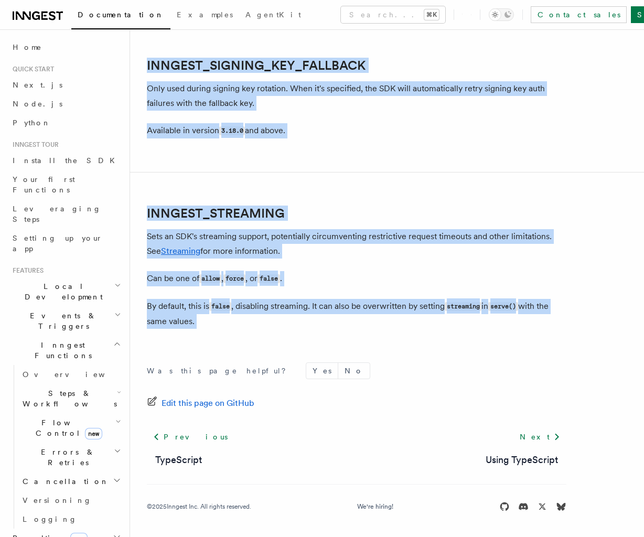  I want to click on a: Install the SDK, so click(66, 161).